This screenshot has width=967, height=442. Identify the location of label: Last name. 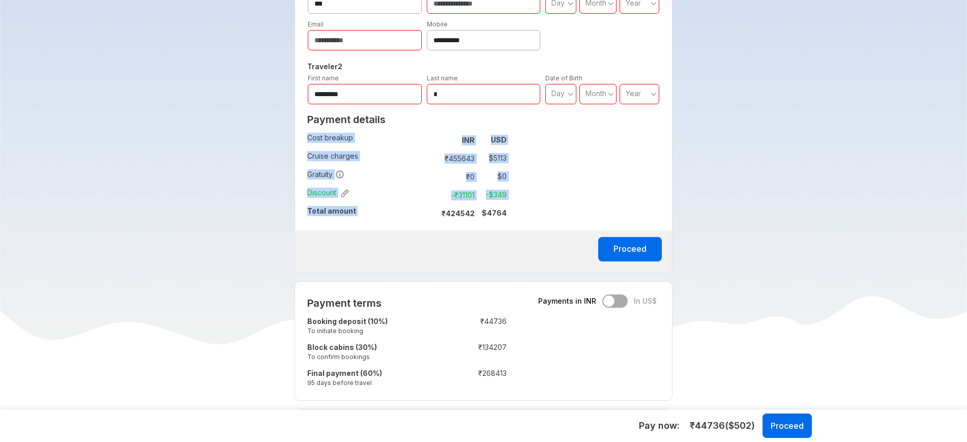
(442, 78).